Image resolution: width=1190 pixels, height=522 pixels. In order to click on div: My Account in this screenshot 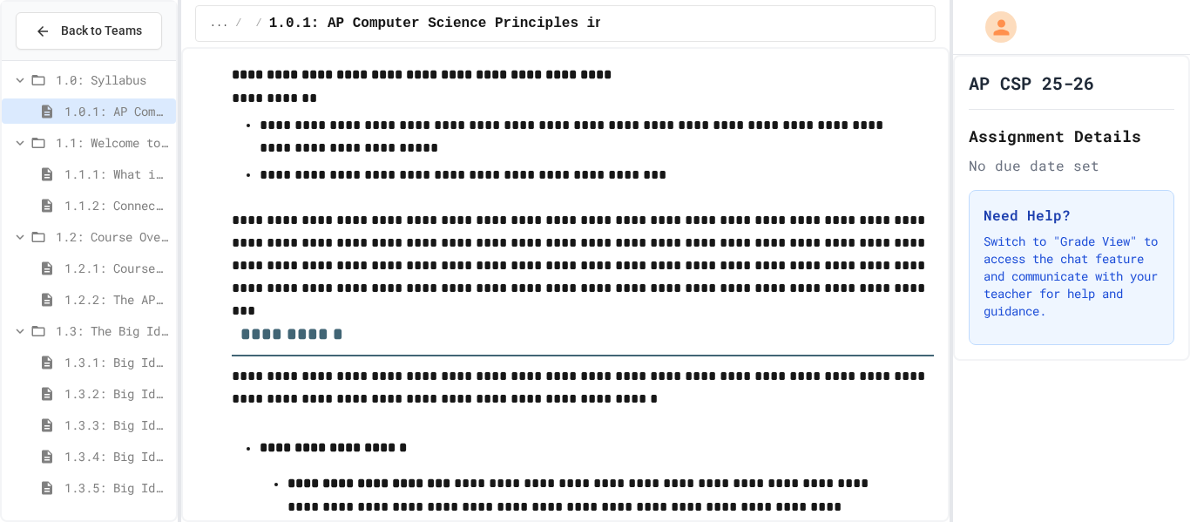, I will do `click(994, 27)`.